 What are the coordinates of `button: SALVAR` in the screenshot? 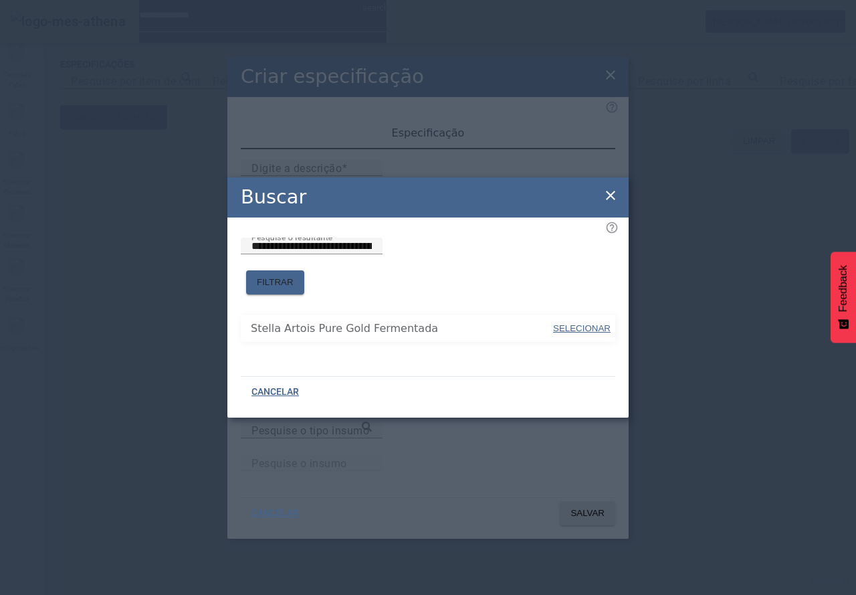 It's located at (587, 513).